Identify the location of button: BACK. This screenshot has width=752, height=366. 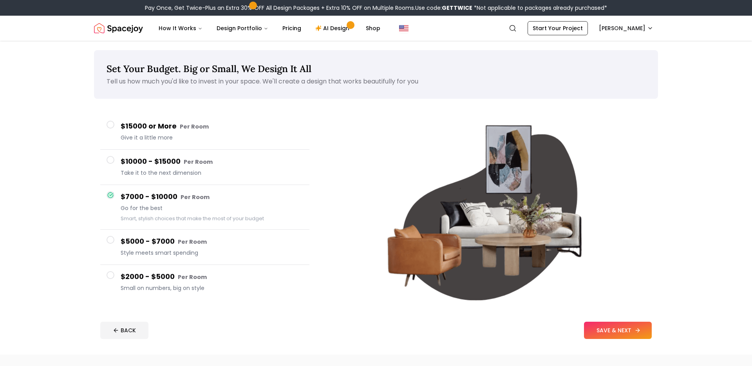
(124, 330).